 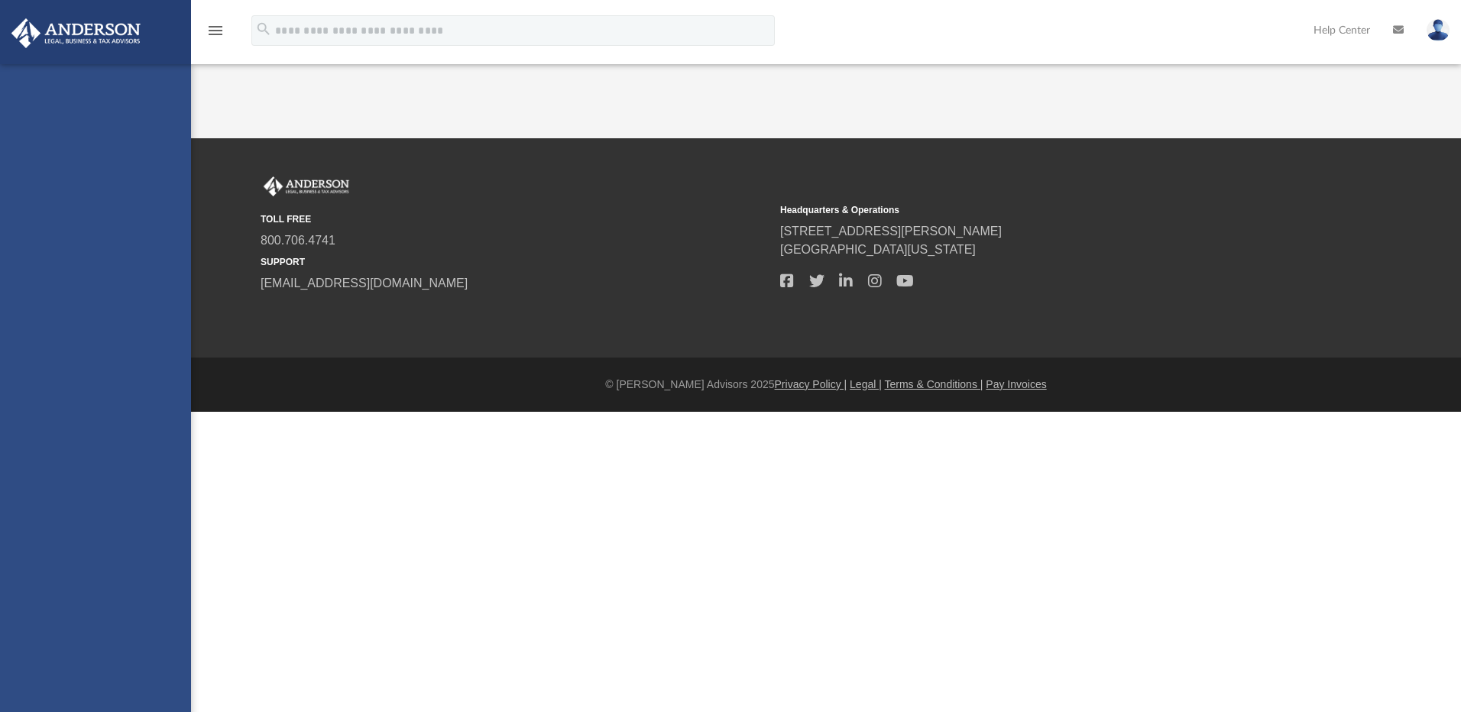 What do you see at coordinates (934, 384) in the screenshot?
I see `a: Terms & Conditions |` at bounding box center [934, 384].